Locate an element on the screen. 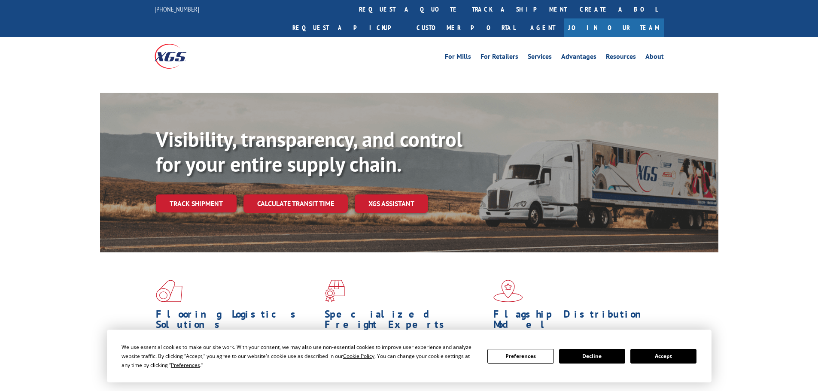 Image resolution: width=818 pixels, height=391 pixels. button: Preferences is located at coordinates (521, 356).